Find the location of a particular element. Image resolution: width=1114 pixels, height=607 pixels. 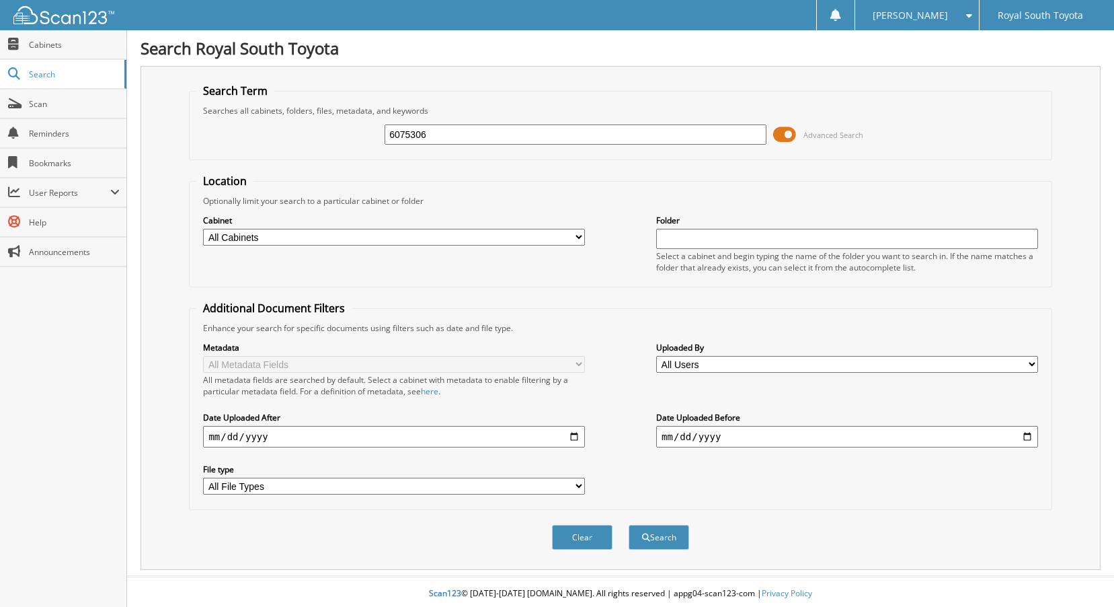

span: Scan is located at coordinates (74, 104).